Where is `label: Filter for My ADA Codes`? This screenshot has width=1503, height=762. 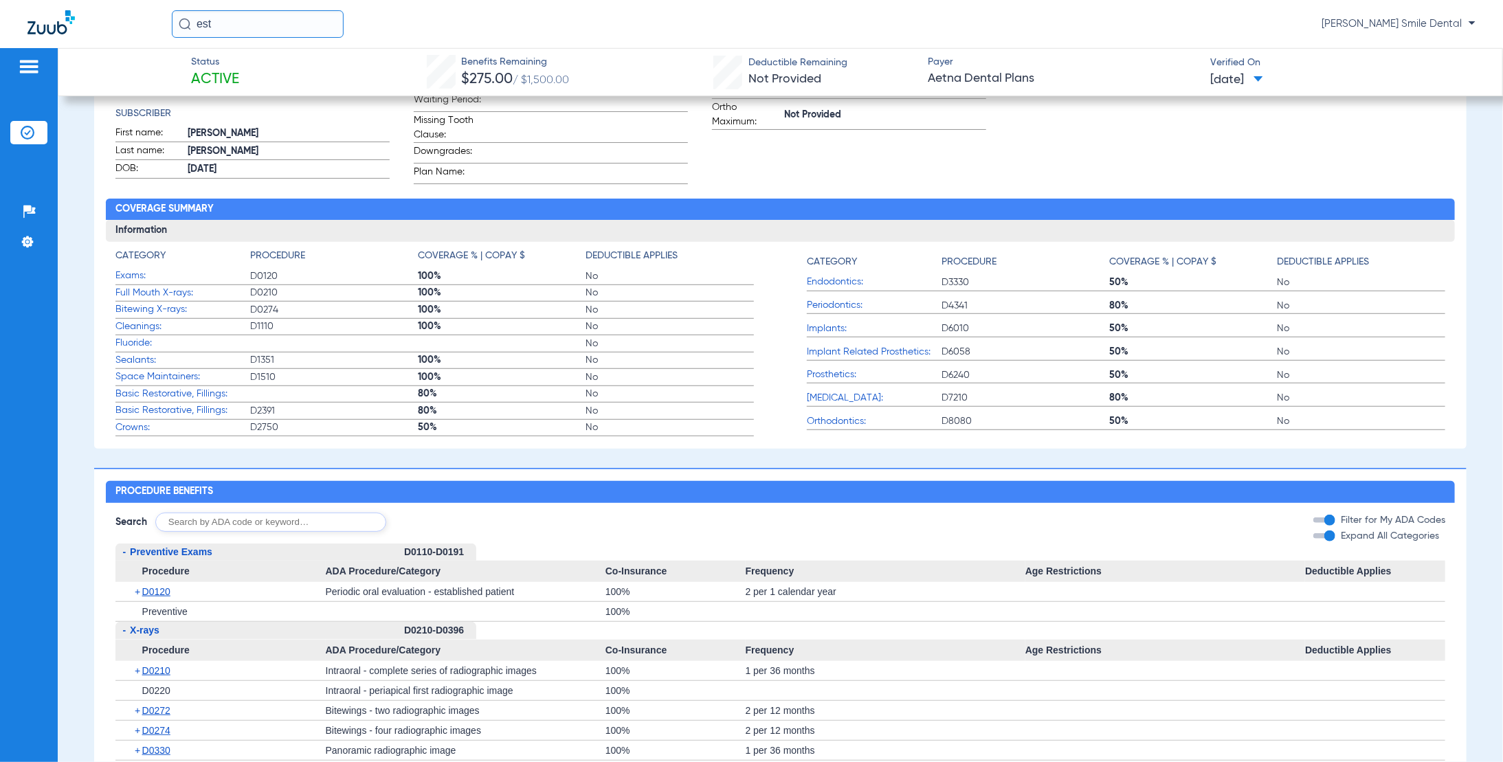 label: Filter for My ADA Codes is located at coordinates (1392, 520).